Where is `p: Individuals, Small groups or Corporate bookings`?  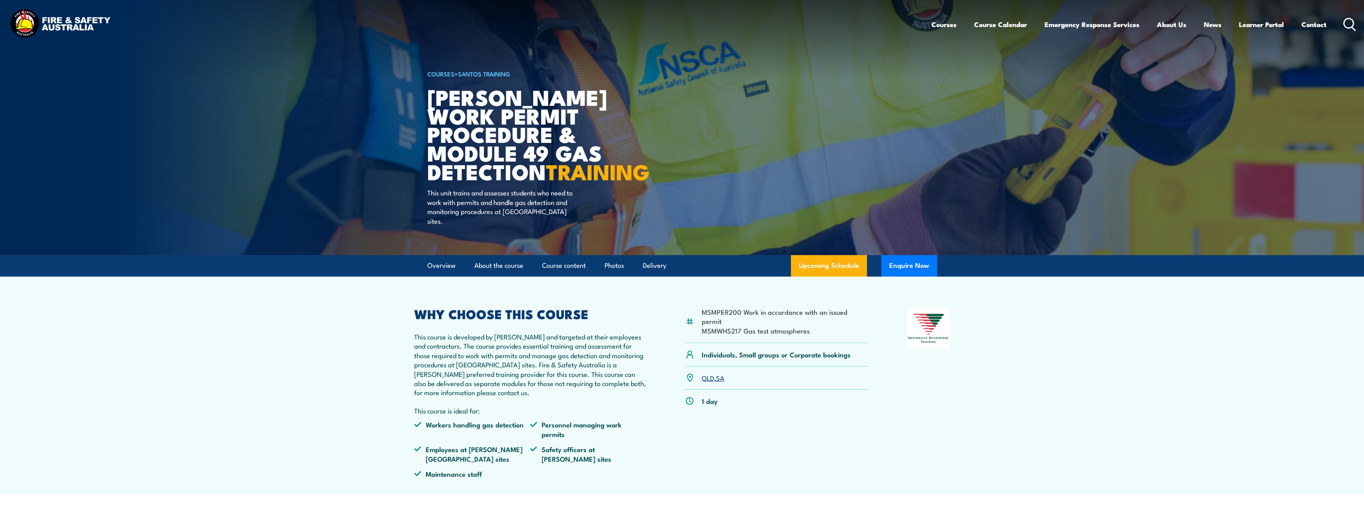
p: Individuals, Small groups or Corporate bookings is located at coordinates (776, 354).